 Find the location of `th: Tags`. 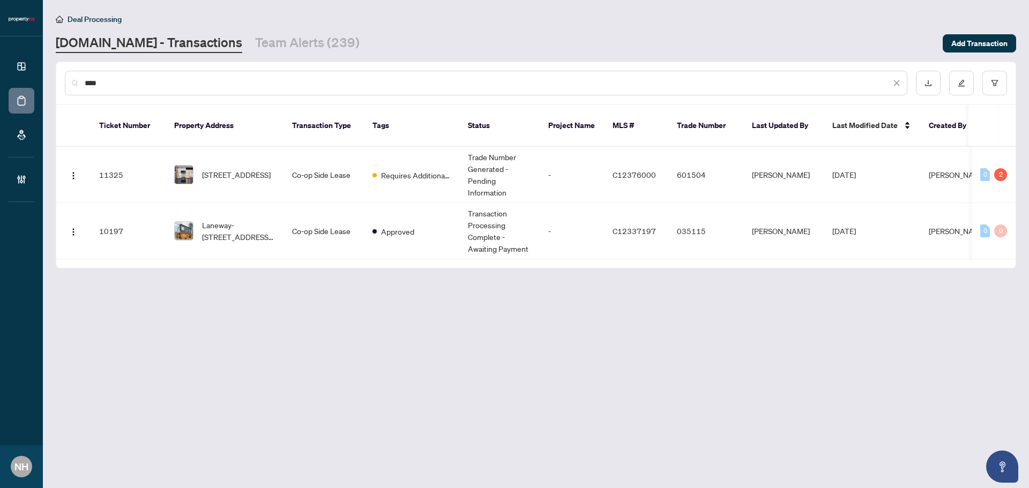

th: Tags is located at coordinates (412, 126).